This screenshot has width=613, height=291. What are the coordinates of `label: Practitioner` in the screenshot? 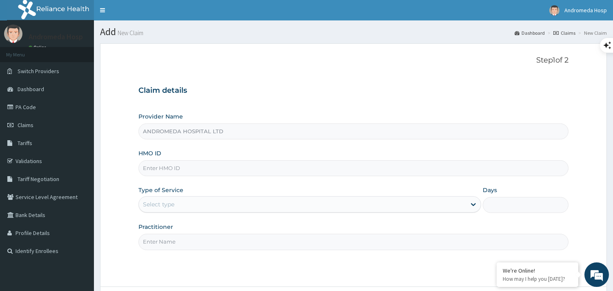 It's located at (155, 227).